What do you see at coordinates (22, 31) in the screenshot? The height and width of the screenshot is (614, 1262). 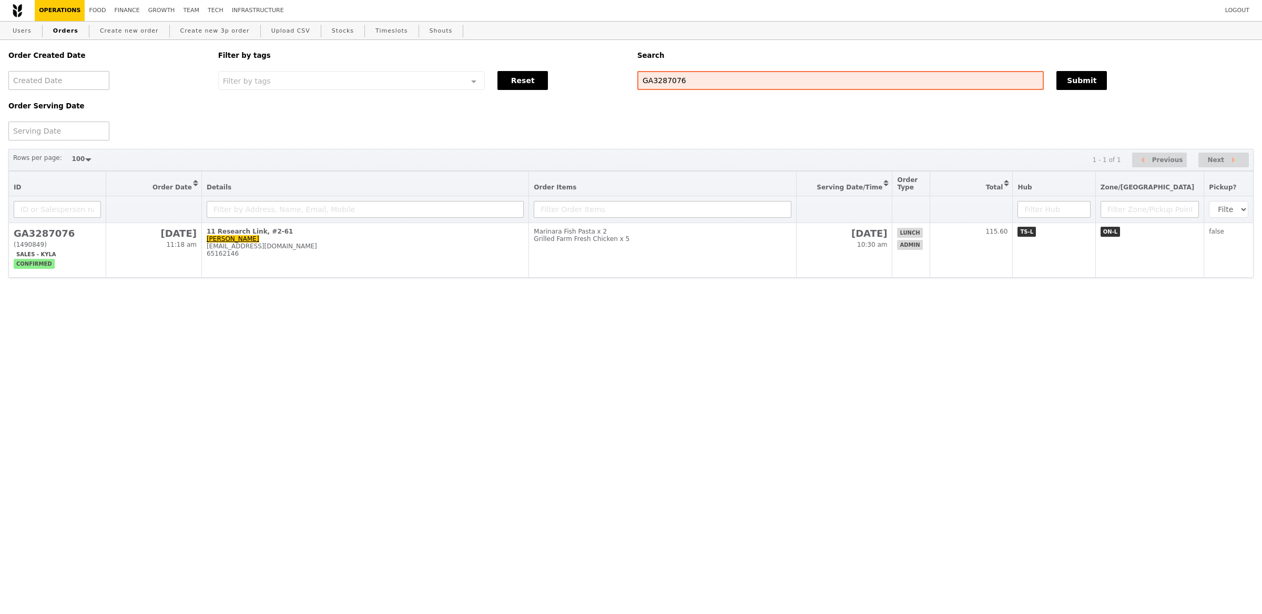 I see `a: Users` at bounding box center [22, 31].